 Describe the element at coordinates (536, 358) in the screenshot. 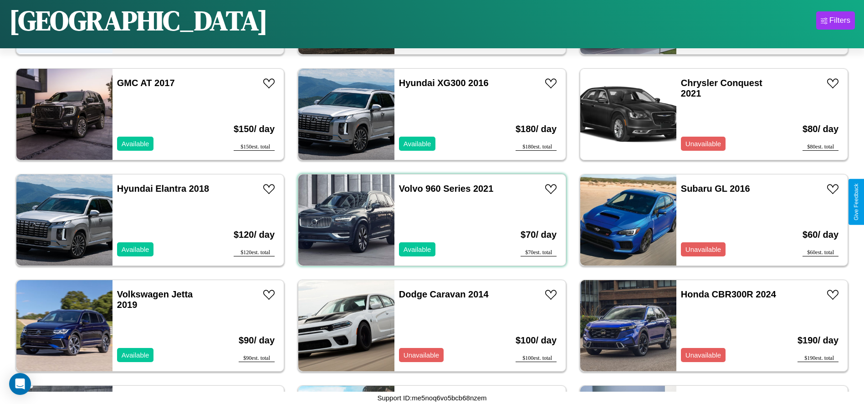

I see `div: $ 100 est. total` at that location.